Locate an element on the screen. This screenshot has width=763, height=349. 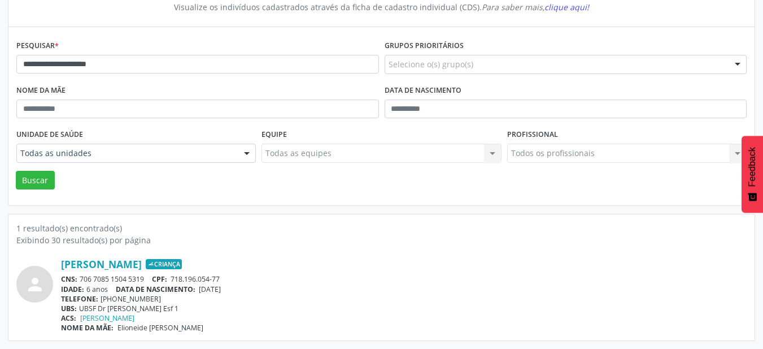
span: clique aqui! is located at coordinates (567, 7).